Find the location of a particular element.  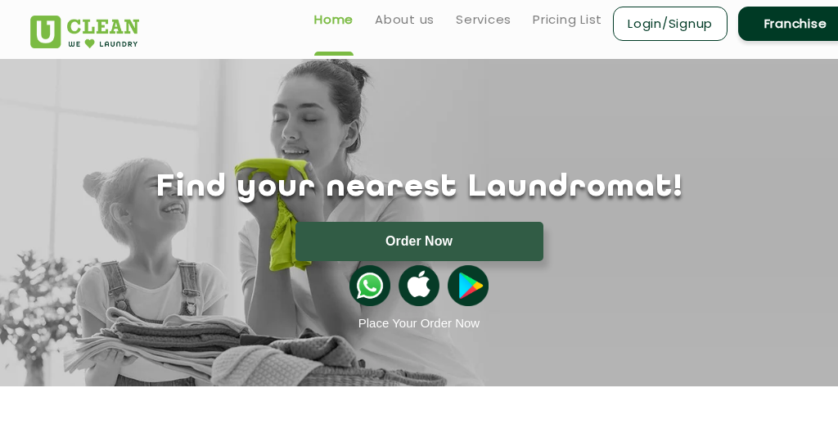

h1: Find your nearest Laundromat! is located at coordinates (419, 187).